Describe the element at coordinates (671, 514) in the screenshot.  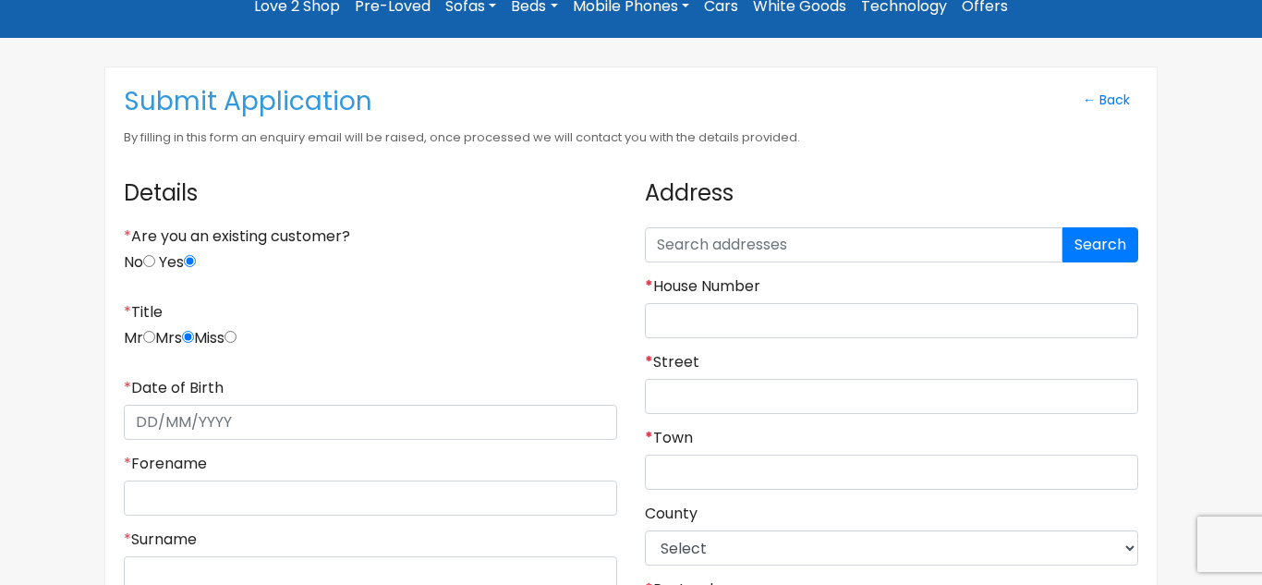
I see `label: County` at that location.